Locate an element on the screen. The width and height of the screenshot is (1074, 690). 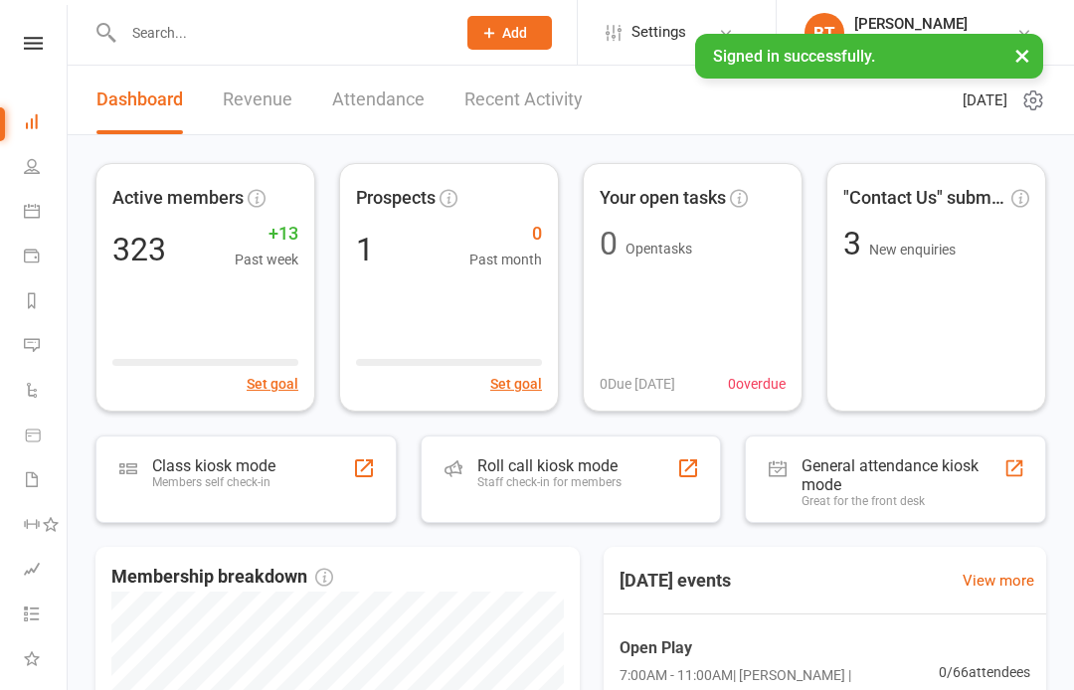
div: BT is located at coordinates (825, 33).